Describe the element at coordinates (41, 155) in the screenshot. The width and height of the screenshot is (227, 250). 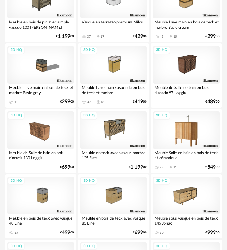
I see `div: Meuble de Salle de bain en bois d'acacia 130 Loggia` at that location.